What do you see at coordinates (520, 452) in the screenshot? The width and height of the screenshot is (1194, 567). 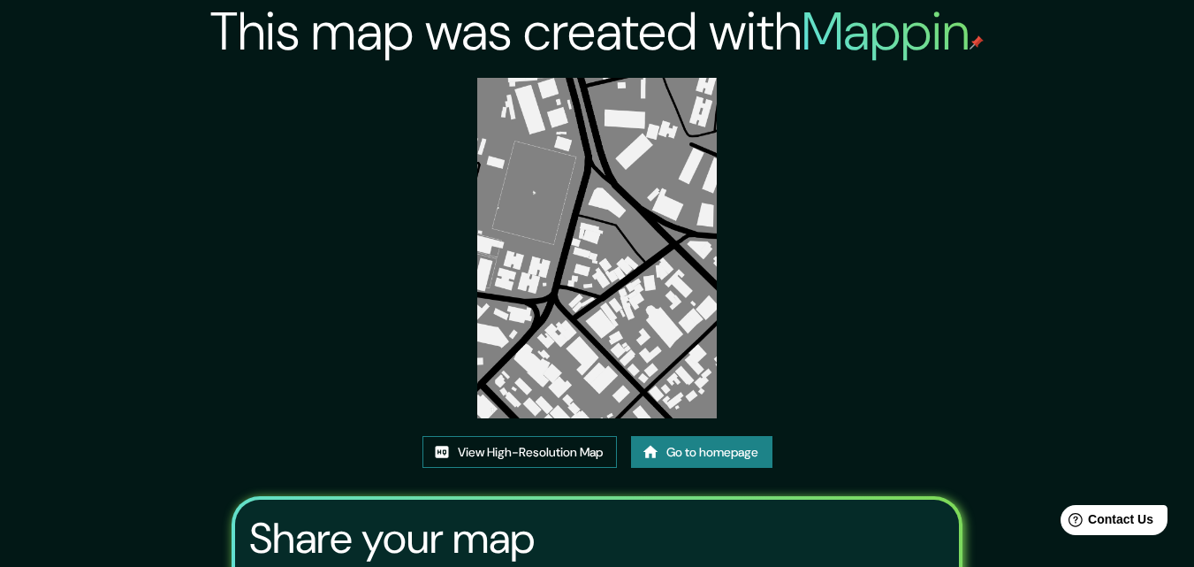 I see `a: View High-Resolution Map` at bounding box center [520, 452].